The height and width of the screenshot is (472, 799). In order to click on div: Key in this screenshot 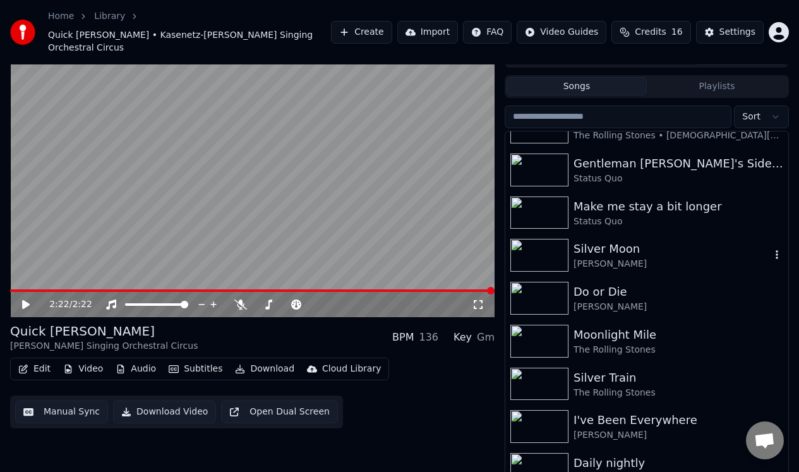, I will do `click(462, 337)`.